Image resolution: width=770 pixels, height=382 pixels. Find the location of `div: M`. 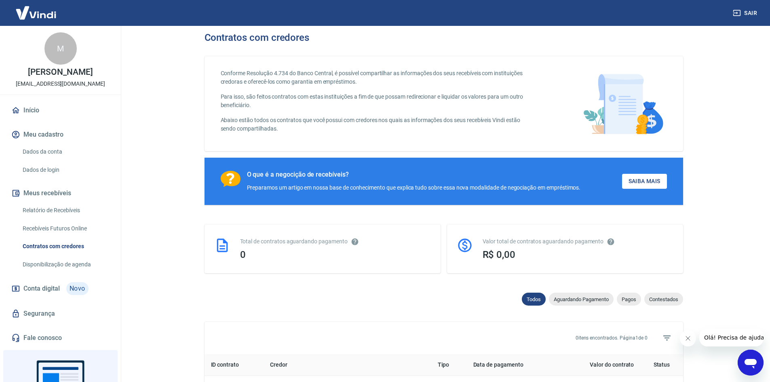

div: M is located at coordinates (61, 48).